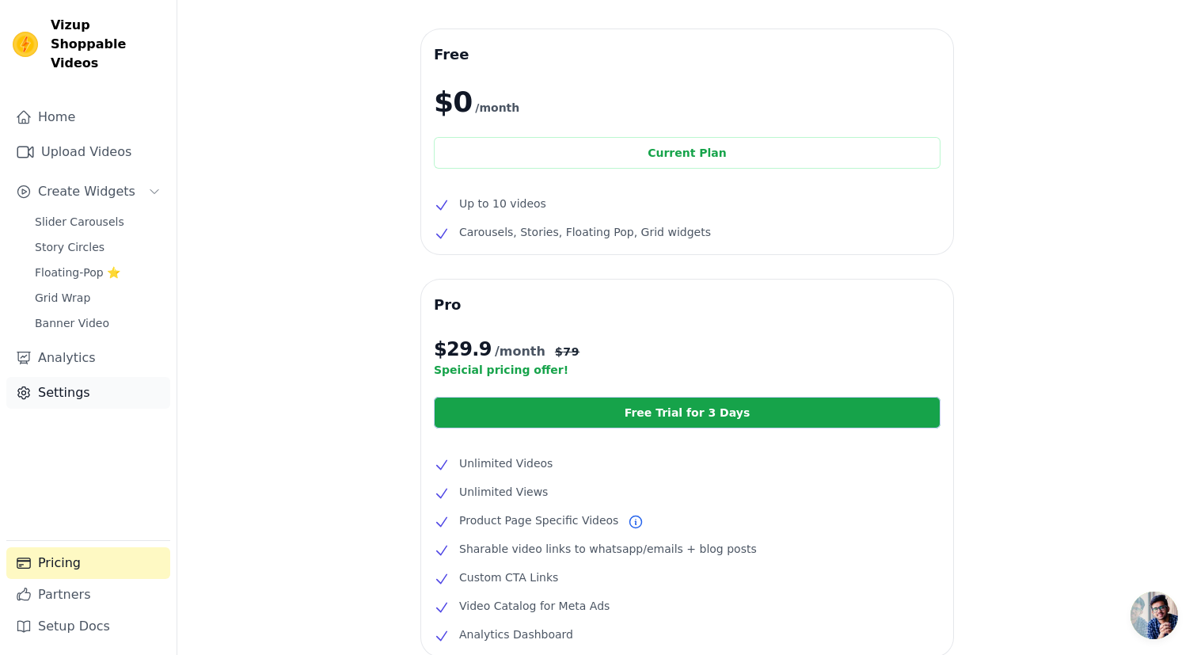 This screenshot has width=1197, height=655. What do you see at coordinates (503, 492) in the screenshot?
I see `span: Unlimited Views` at bounding box center [503, 492].